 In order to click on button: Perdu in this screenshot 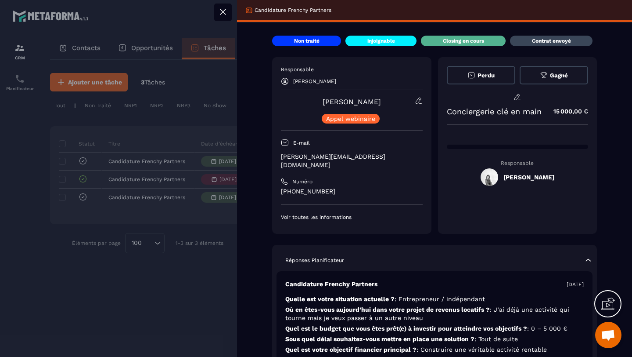, I will do `click(481, 75)`.